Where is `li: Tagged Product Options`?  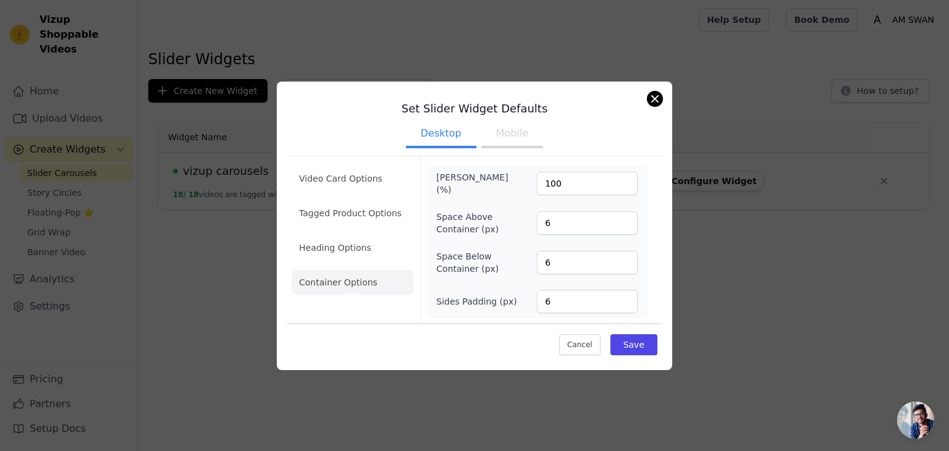
li: Tagged Product Options is located at coordinates (352, 213).